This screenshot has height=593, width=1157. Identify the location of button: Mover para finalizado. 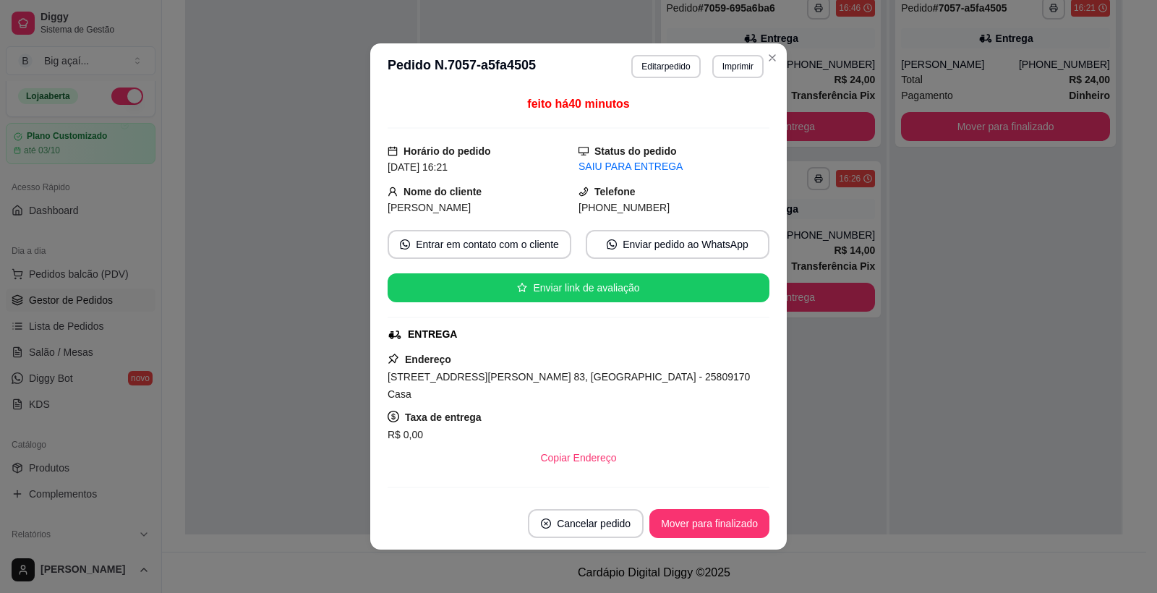
(710, 524).